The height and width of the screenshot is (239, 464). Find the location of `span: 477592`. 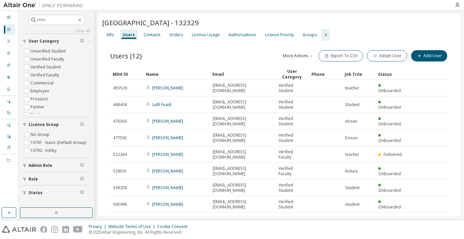

span: 477592 is located at coordinates (120, 138).